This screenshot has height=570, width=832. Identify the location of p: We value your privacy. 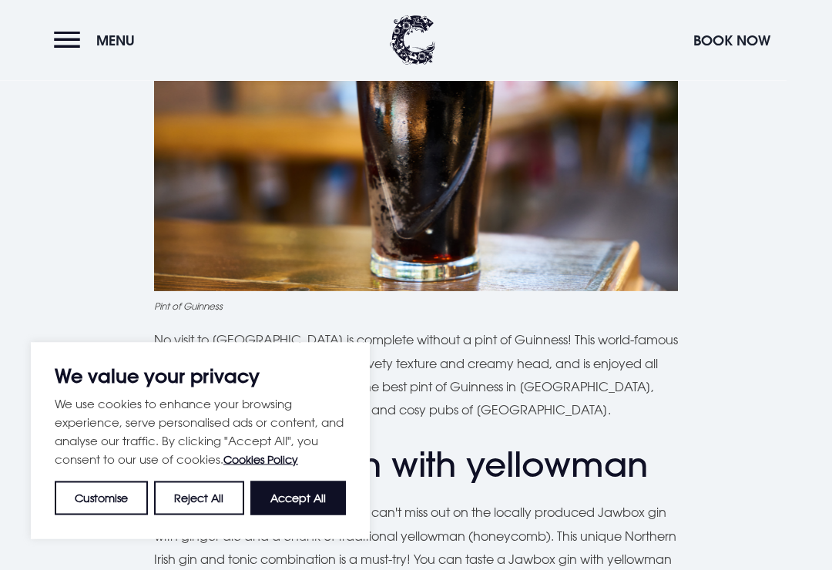
(200, 376).